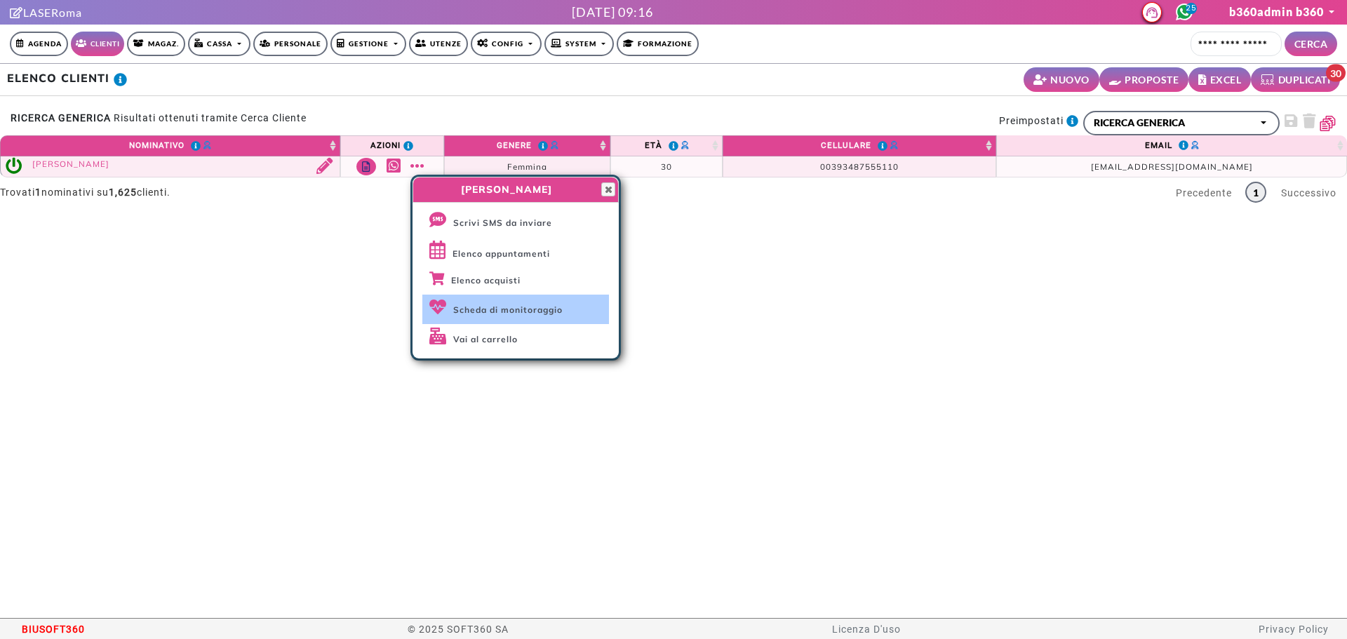 This screenshot has height=639, width=1347. I want to click on button: Close, so click(608, 189).